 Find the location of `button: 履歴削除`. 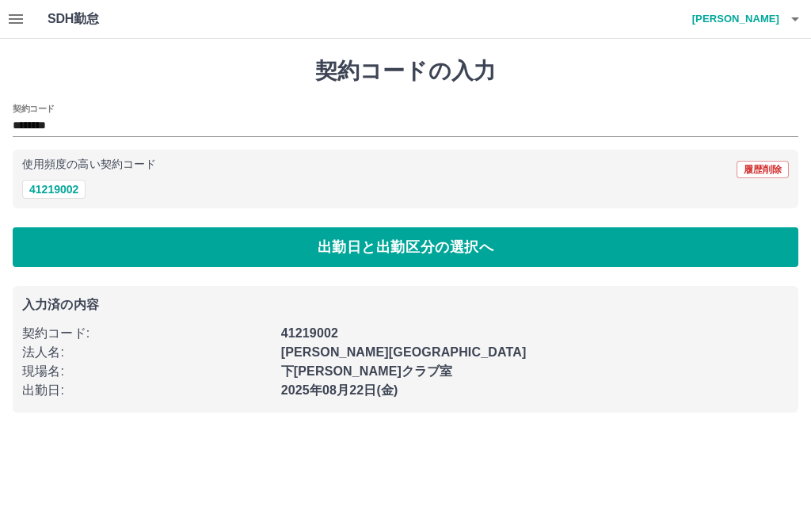

button: 履歴削除 is located at coordinates (763, 170).